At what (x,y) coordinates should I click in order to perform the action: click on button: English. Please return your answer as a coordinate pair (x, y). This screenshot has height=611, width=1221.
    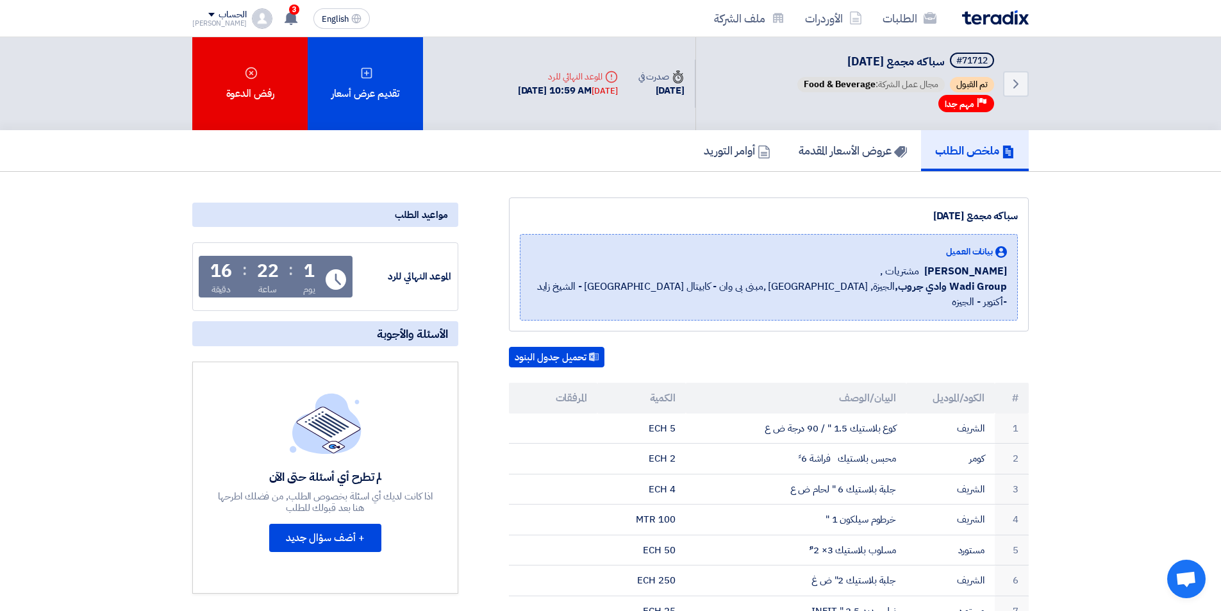
    Looking at the image, I should click on (342, 19).